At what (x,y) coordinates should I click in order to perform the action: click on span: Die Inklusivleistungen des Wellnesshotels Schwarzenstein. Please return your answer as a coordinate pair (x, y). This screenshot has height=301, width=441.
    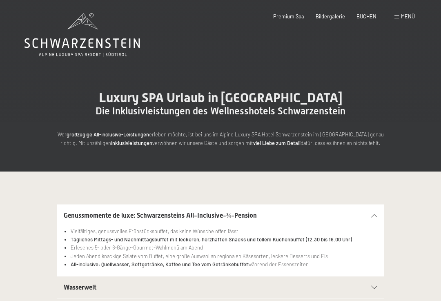
    Looking at the image, I should click on (220, 111).